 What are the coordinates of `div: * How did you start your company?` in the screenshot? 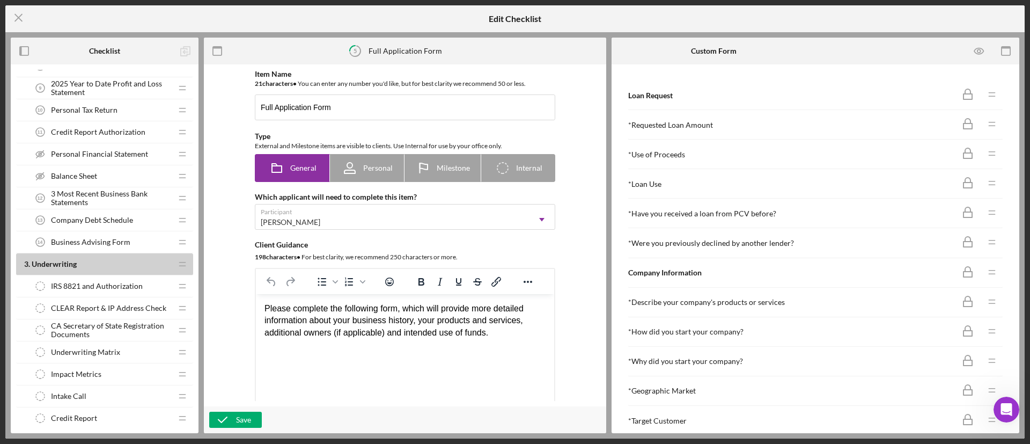 It's located at (791, 331).